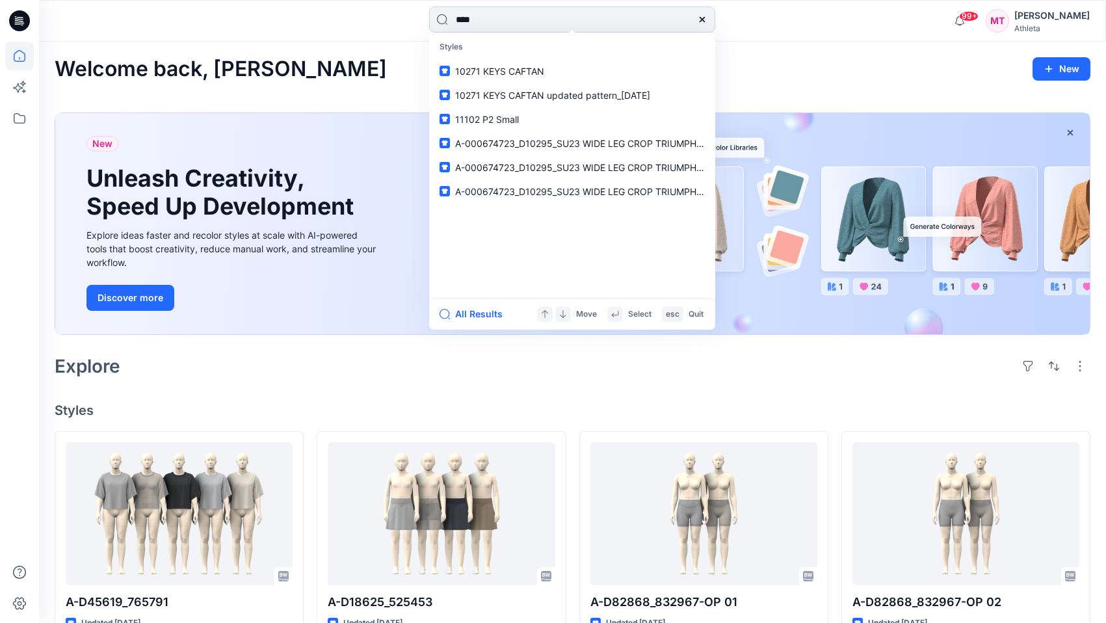 Image resolution: width=1106 pixels, height=623 pixels. What do you see at coordinates (672, 314) in the screenshot?
I see `p: esc` at bounding box center [672, 314].